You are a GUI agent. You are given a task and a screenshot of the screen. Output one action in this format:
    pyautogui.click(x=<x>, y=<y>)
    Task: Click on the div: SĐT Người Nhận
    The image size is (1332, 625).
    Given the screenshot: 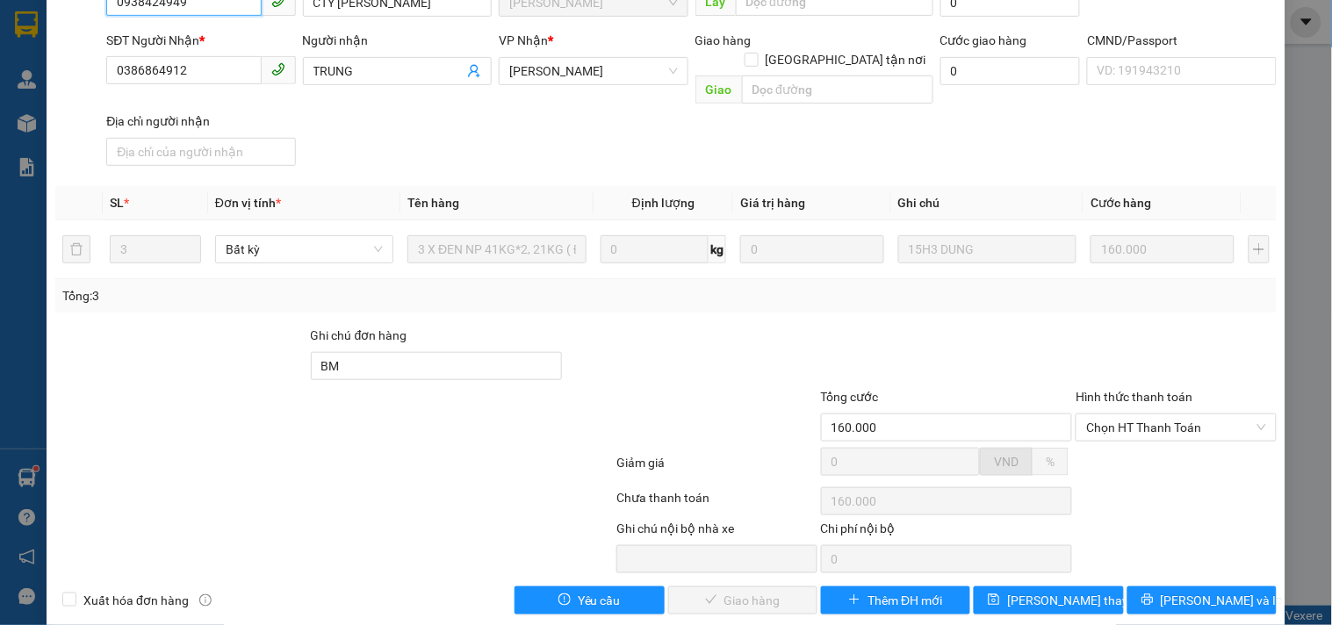 What is the action you would take?
    pyautogui.click(x=200, y=40)
    